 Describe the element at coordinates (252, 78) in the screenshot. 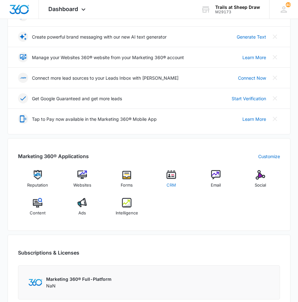

I see `a: Connect Now` at that location.